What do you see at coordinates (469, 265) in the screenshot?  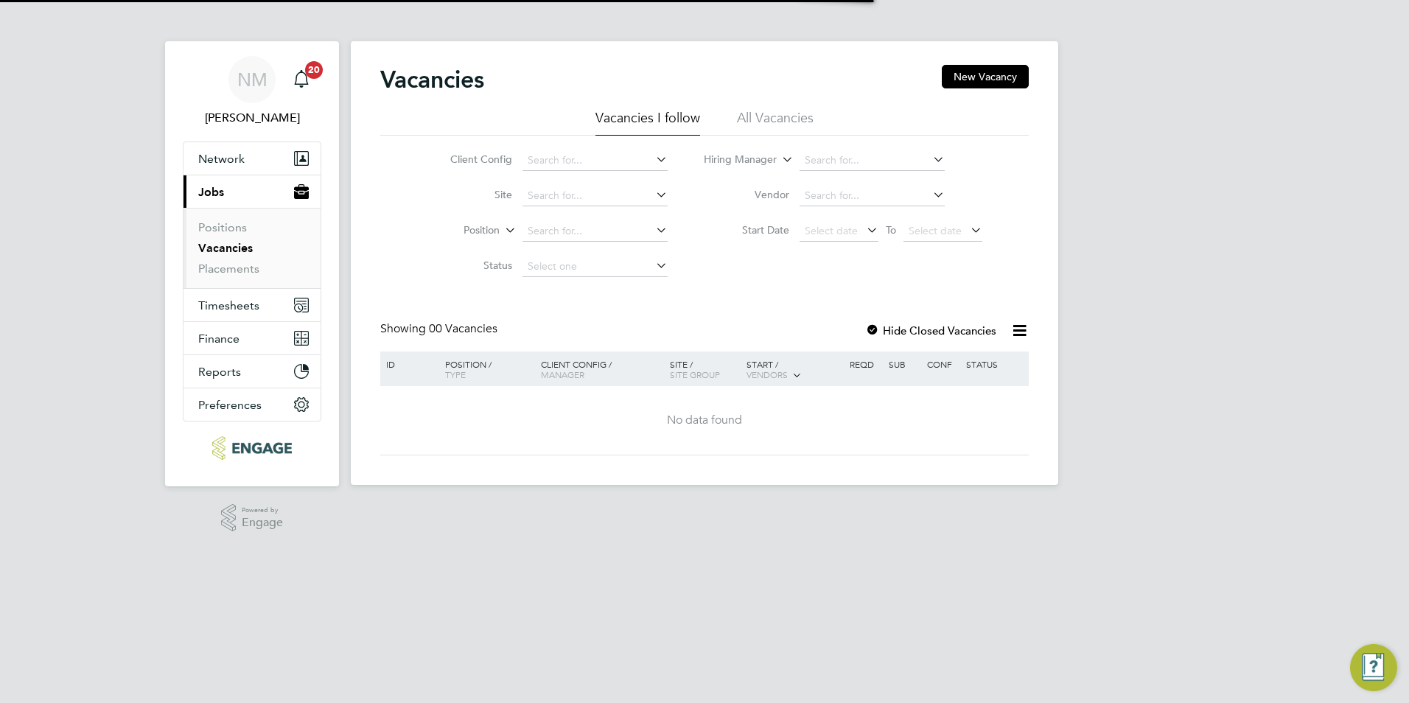 I see `label: Status` at bounding box center [469, 265].